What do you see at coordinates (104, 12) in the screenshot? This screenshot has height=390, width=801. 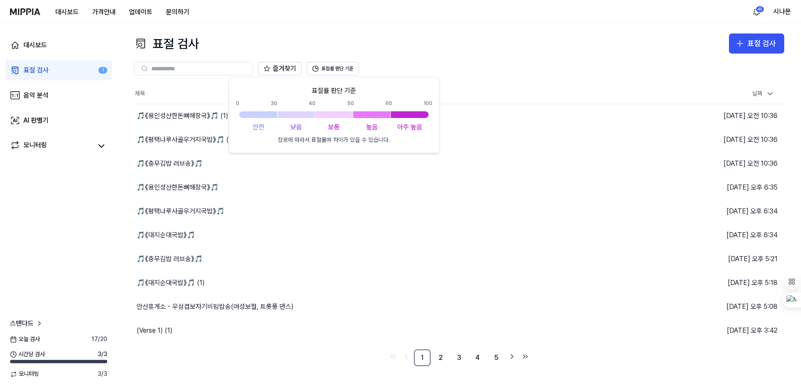 I see `button: 가격안내` at bounding box center [104, 12].